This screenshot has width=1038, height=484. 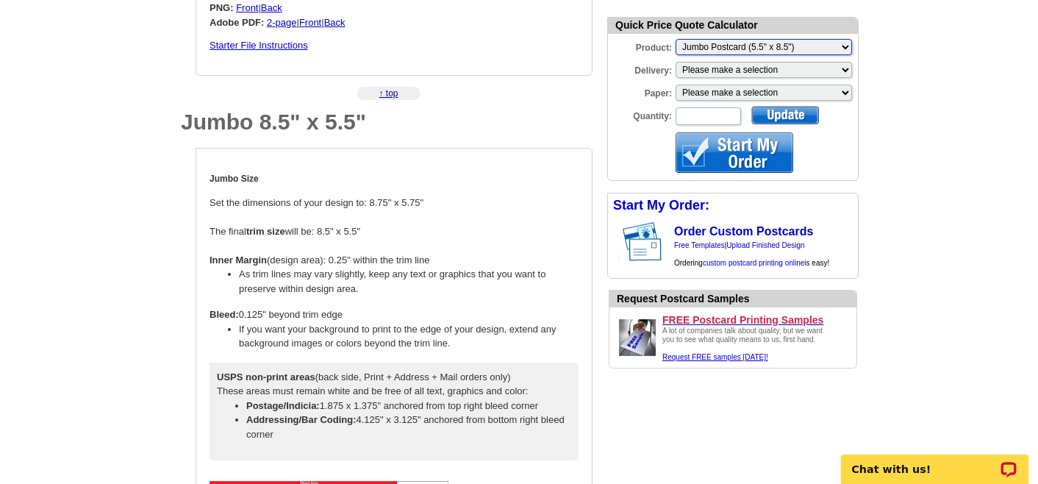 What do you see at coordinates (757, 320) in the screenshot?
I see `h3: FREE Postcard Printing Samples` at bounding box center [757, 320].